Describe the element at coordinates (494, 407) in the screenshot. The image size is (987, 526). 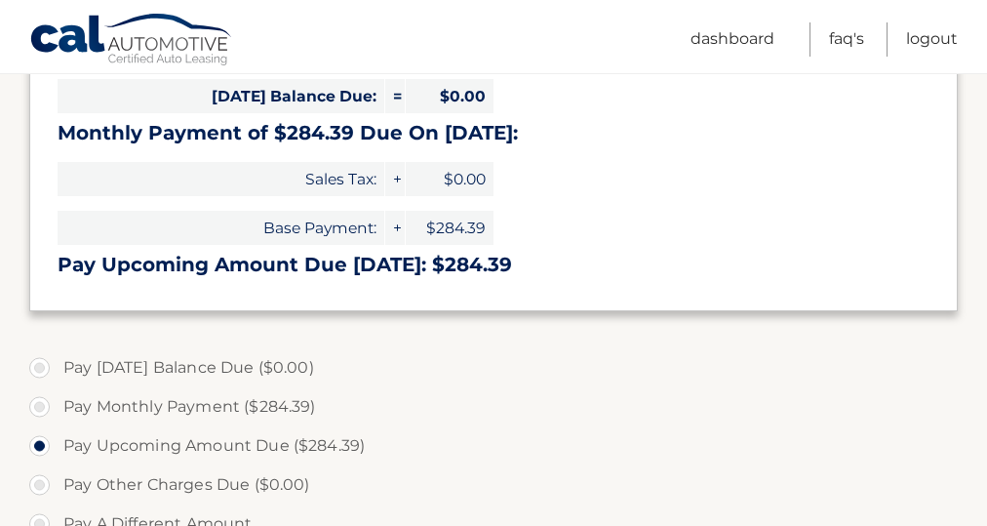
I see `label: Pay Monthly Payment ($284.39)` at that location.